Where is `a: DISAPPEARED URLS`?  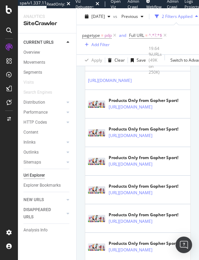 a: DISAPPEARED URLS is located at coordinates (44, 213).